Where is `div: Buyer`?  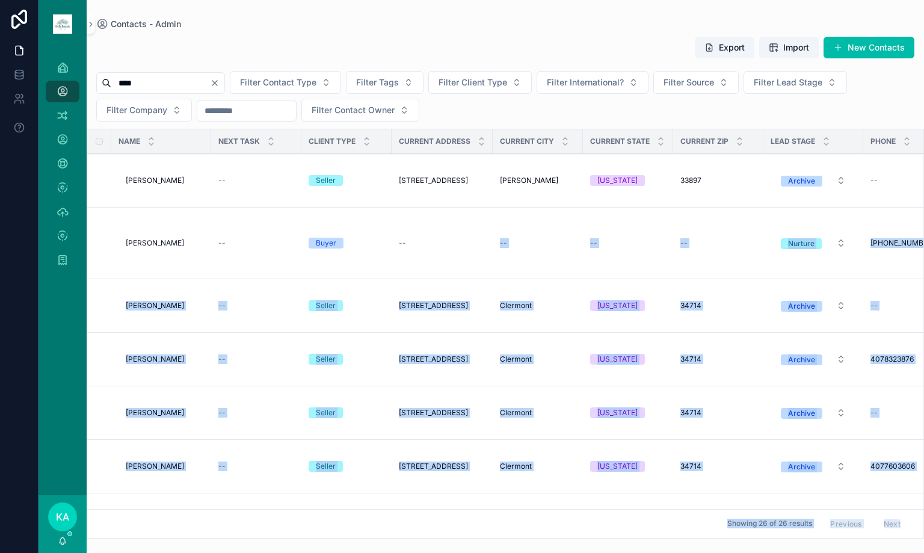 div: Buyer is located at coordinates (326, 243).